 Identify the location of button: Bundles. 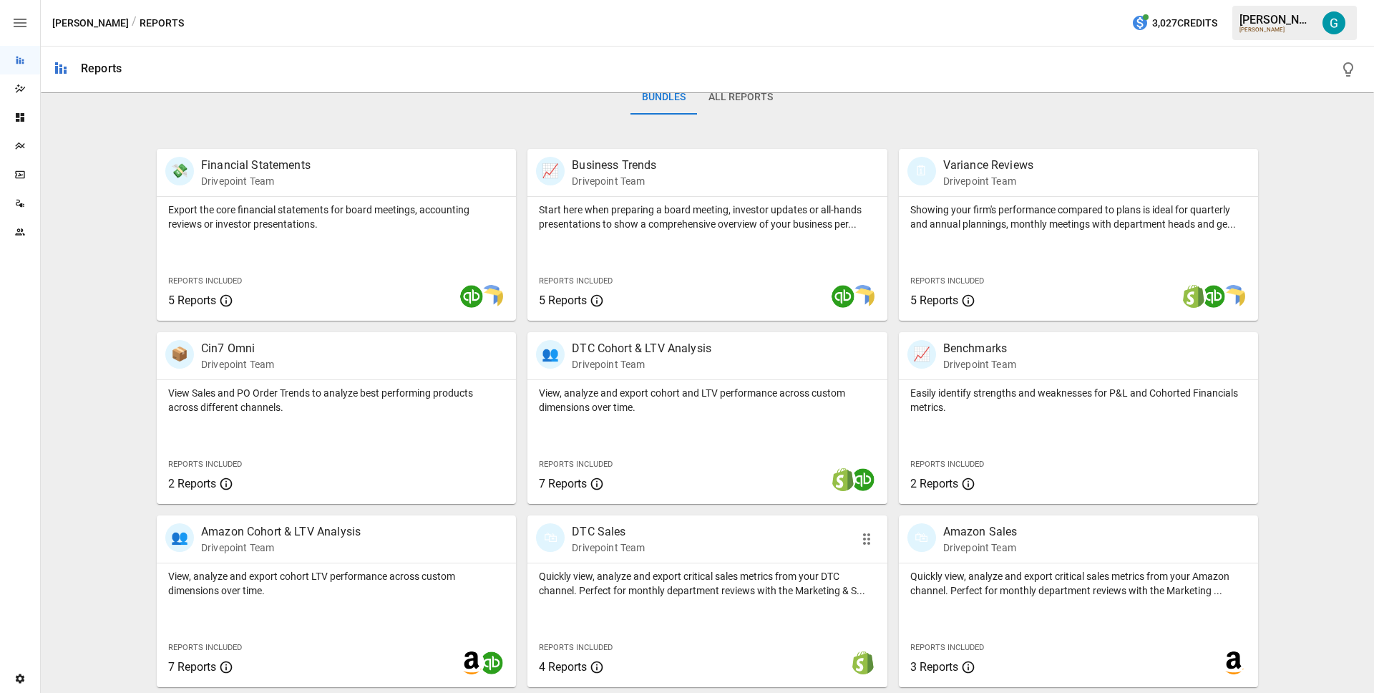
(663, 97).